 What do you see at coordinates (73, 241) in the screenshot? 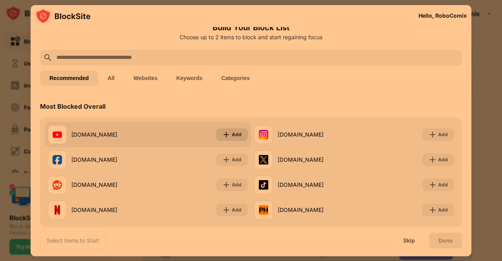
I see `div: Select Items to Start` at bounding box center [73, 241].